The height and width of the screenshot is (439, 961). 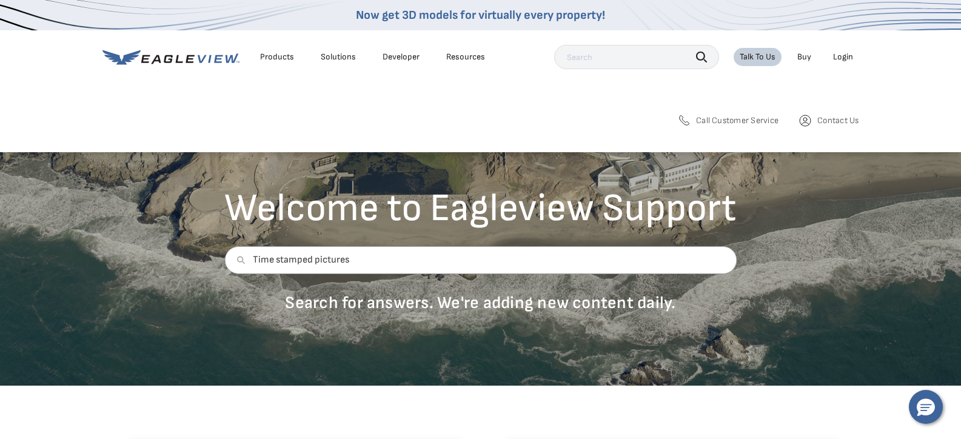 What do you see at coordinates (480, 209) in the screenshot?
I see `h2: Welcome to Eagleview Support` at bounding box center [480, 209].